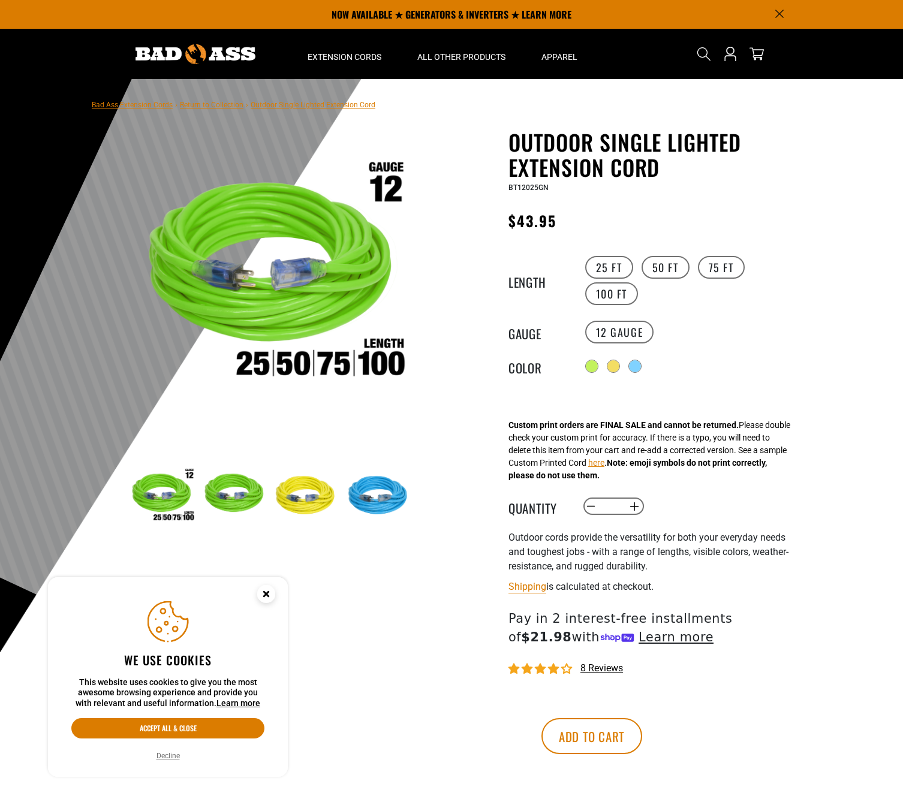 Image resolution: width=903 pixels, height=796 pixels. I want to click on aside: Cookie Consent, so click(168, 678).